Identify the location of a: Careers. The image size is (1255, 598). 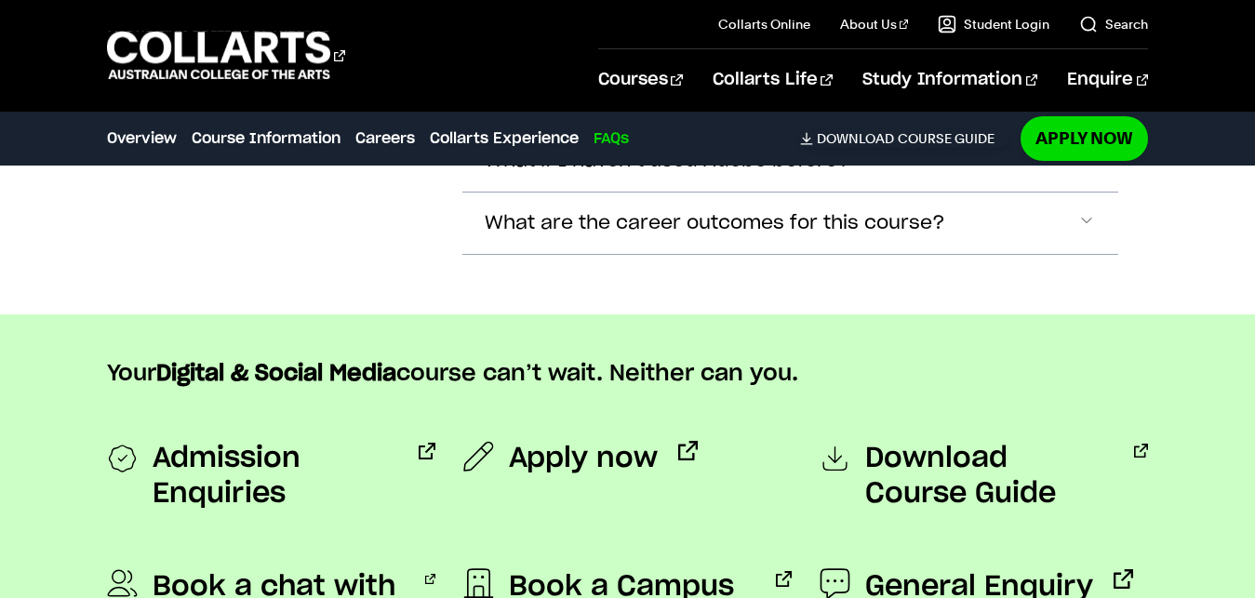
(385, 139).